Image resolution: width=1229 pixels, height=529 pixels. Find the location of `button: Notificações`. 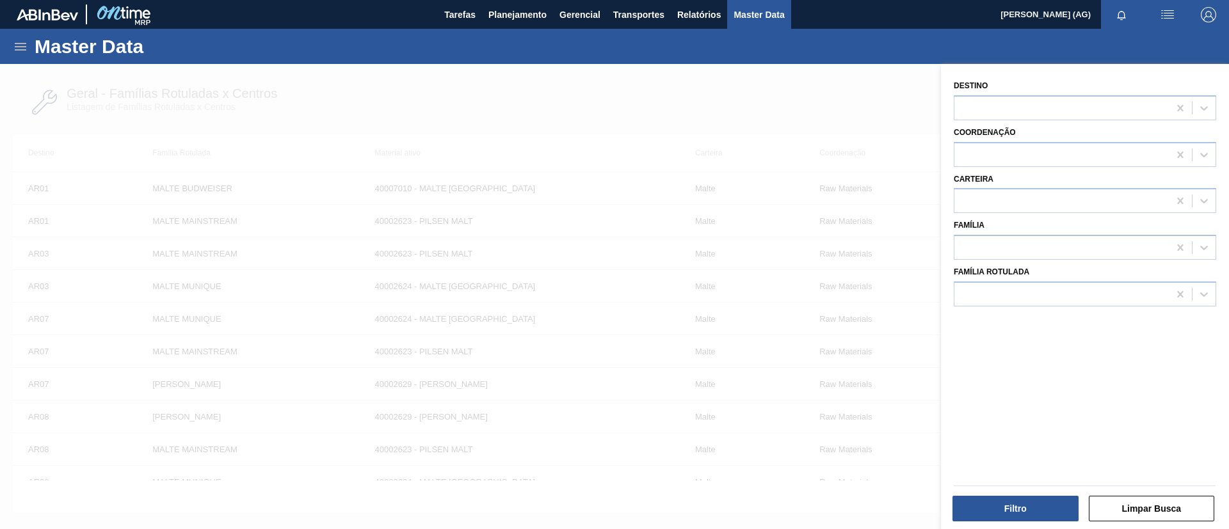

button: Notificações is located at coordinates (1121, 15).